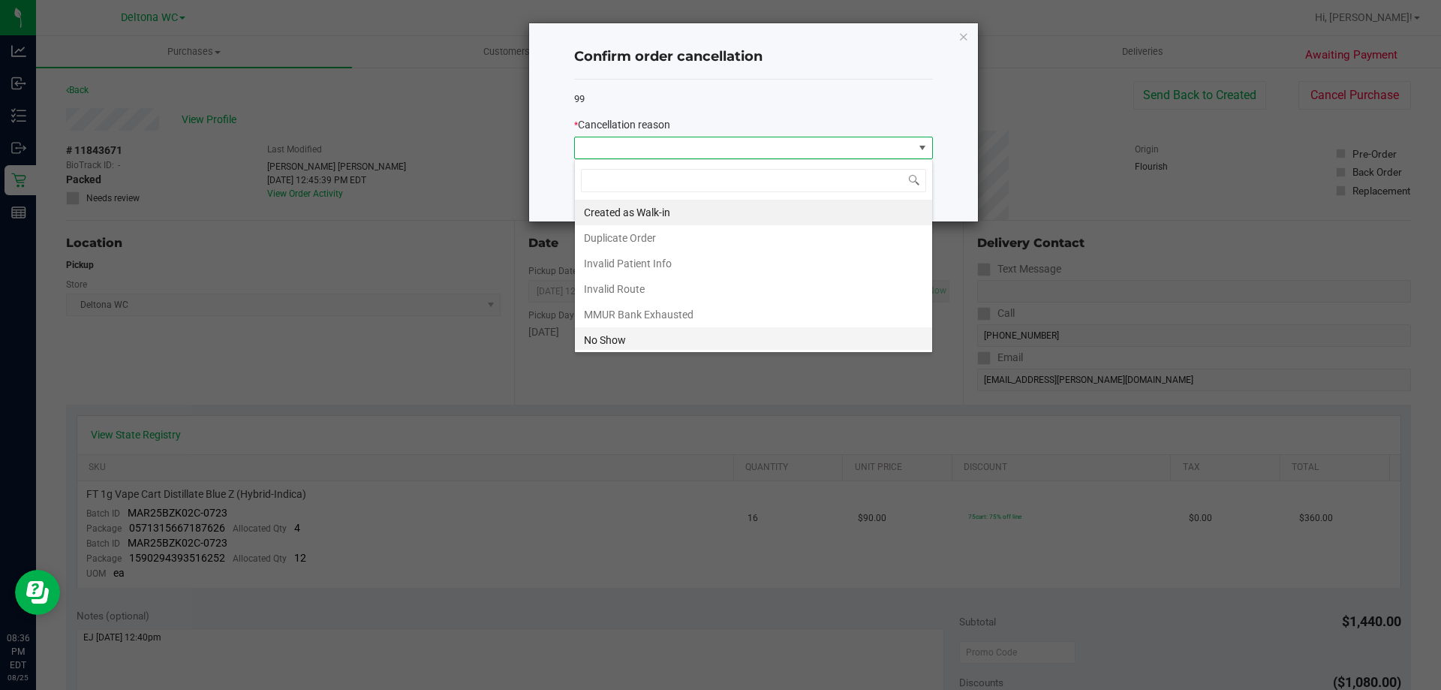 Image resolution: width=1441 pixels, height=690 pixels. I want to click on span: 99, so click(579, 98).